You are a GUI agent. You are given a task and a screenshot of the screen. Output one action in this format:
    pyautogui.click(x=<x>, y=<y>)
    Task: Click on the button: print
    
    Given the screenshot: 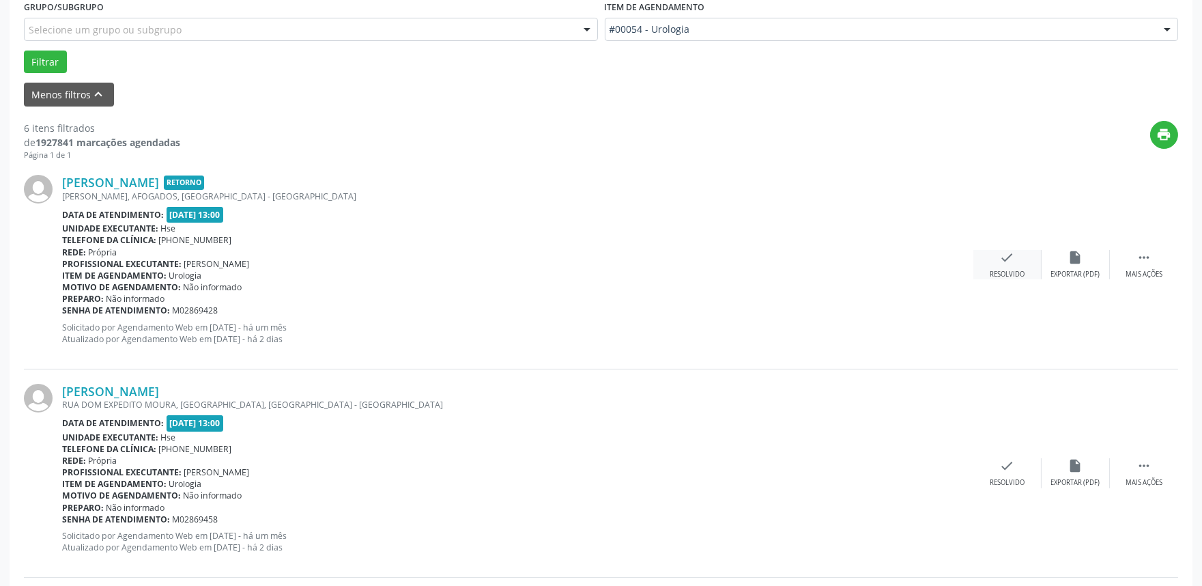 What is the action you would take?
    pyautogui.click(x=1164, y=134)
    